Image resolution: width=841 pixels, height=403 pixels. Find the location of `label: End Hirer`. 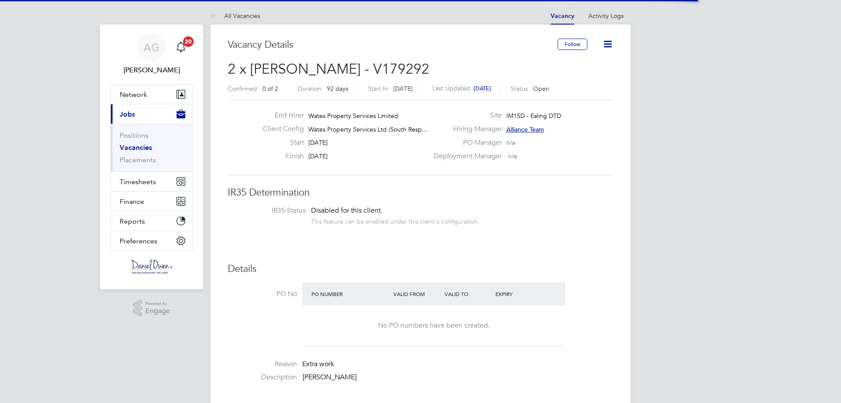

label: End Hirer is located at coordinates (280, 115).